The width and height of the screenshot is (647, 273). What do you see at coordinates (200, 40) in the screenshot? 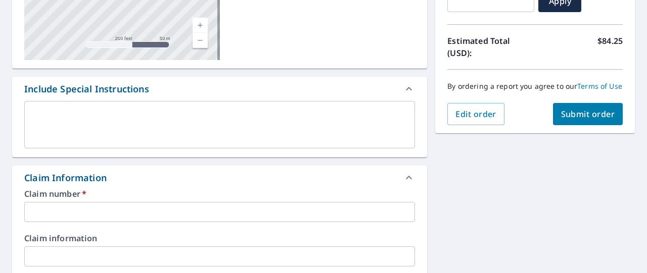
I see `a: Current Level 17, Zoom Out` at bounding box center [200, 40].